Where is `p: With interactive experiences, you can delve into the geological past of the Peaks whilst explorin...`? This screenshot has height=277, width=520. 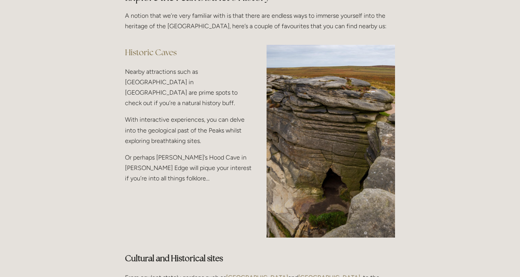
p: With interactive experiences, you can delve into the geological past of the Peaks whilst explorin... is located at coordinates (189, 130).